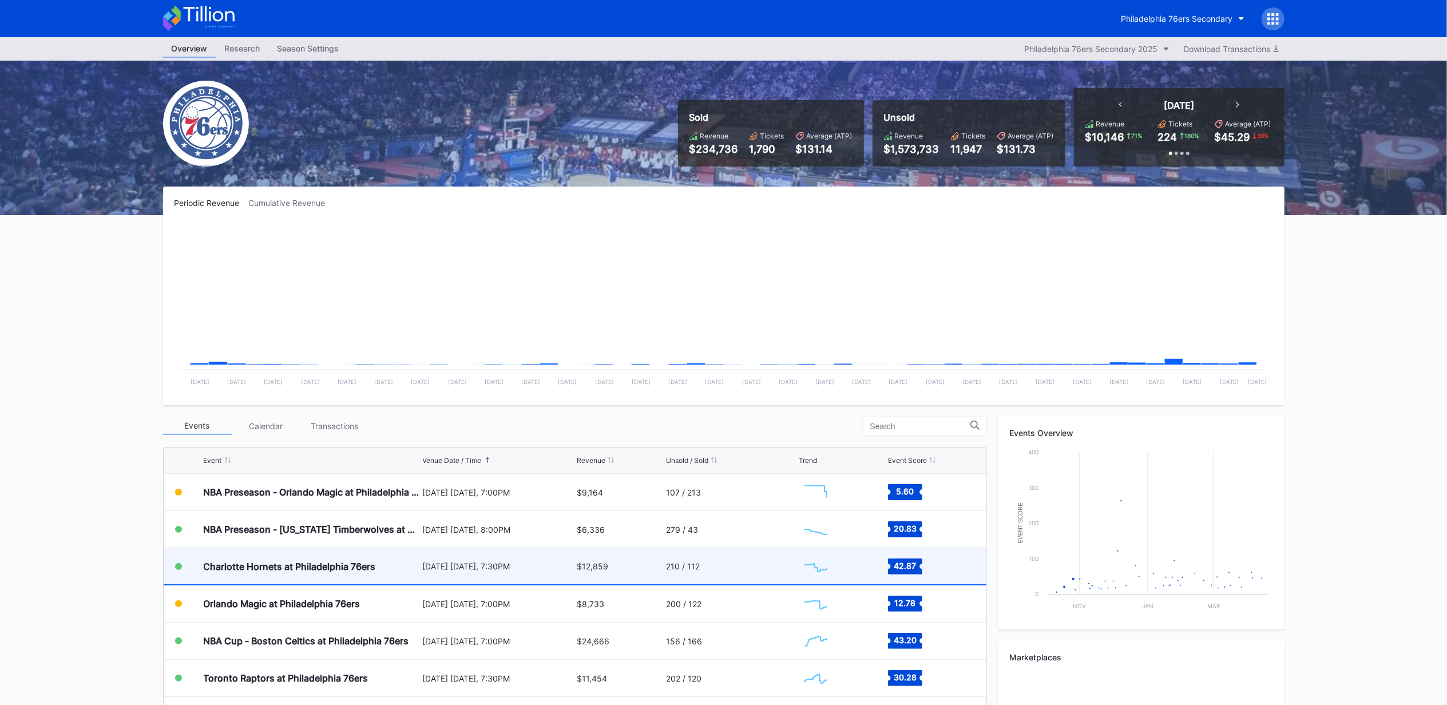 The width and height of the screenshot is (1447, 705). I want to click on div: Trend, so click(808, 460).